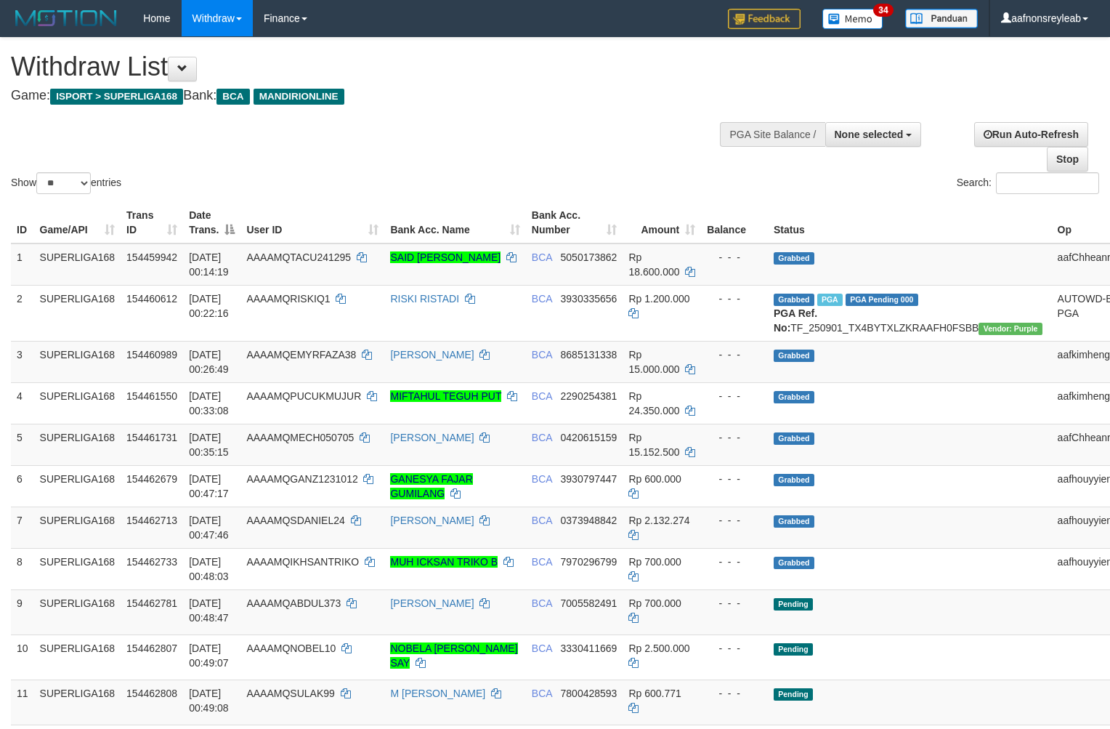 The width and height of the screenshot is (1110, 729). I want to click on td: 5, so click(23, 444).